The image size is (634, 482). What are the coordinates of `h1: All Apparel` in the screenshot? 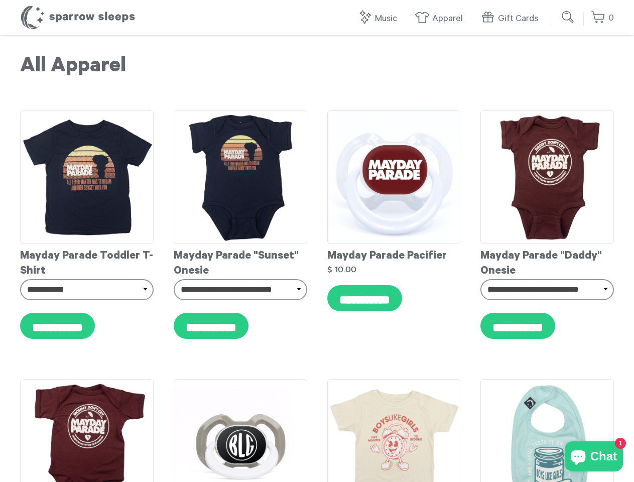 It's located at (317, 68).